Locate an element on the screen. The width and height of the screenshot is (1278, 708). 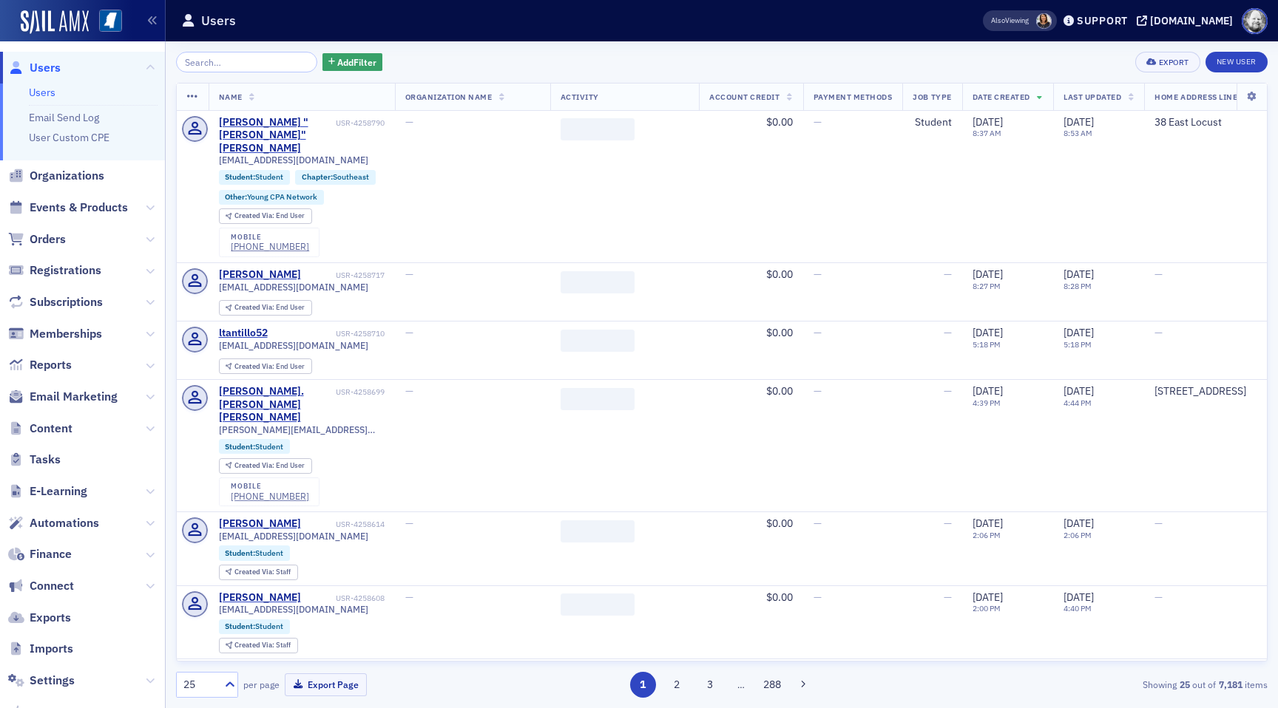
a: Orders is located at coordinates (37, 240).